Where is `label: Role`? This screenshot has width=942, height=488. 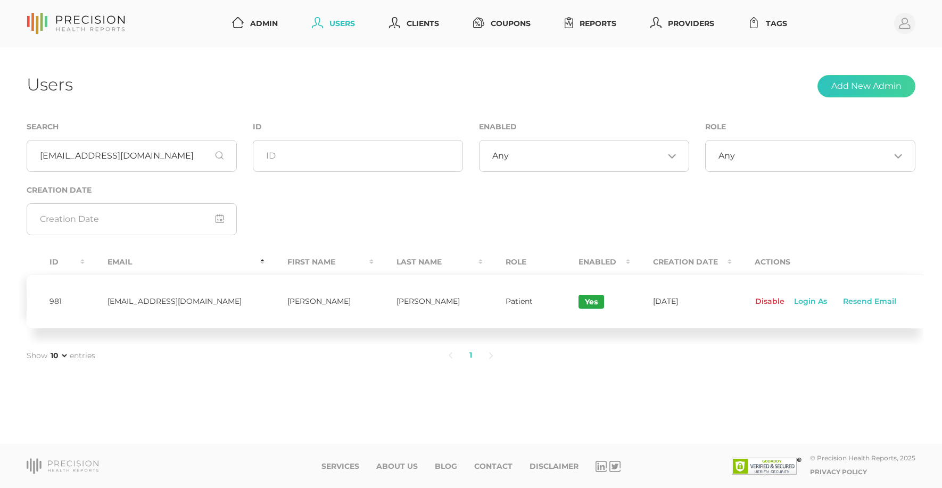
label: Role is located at coordinates (715, 127).